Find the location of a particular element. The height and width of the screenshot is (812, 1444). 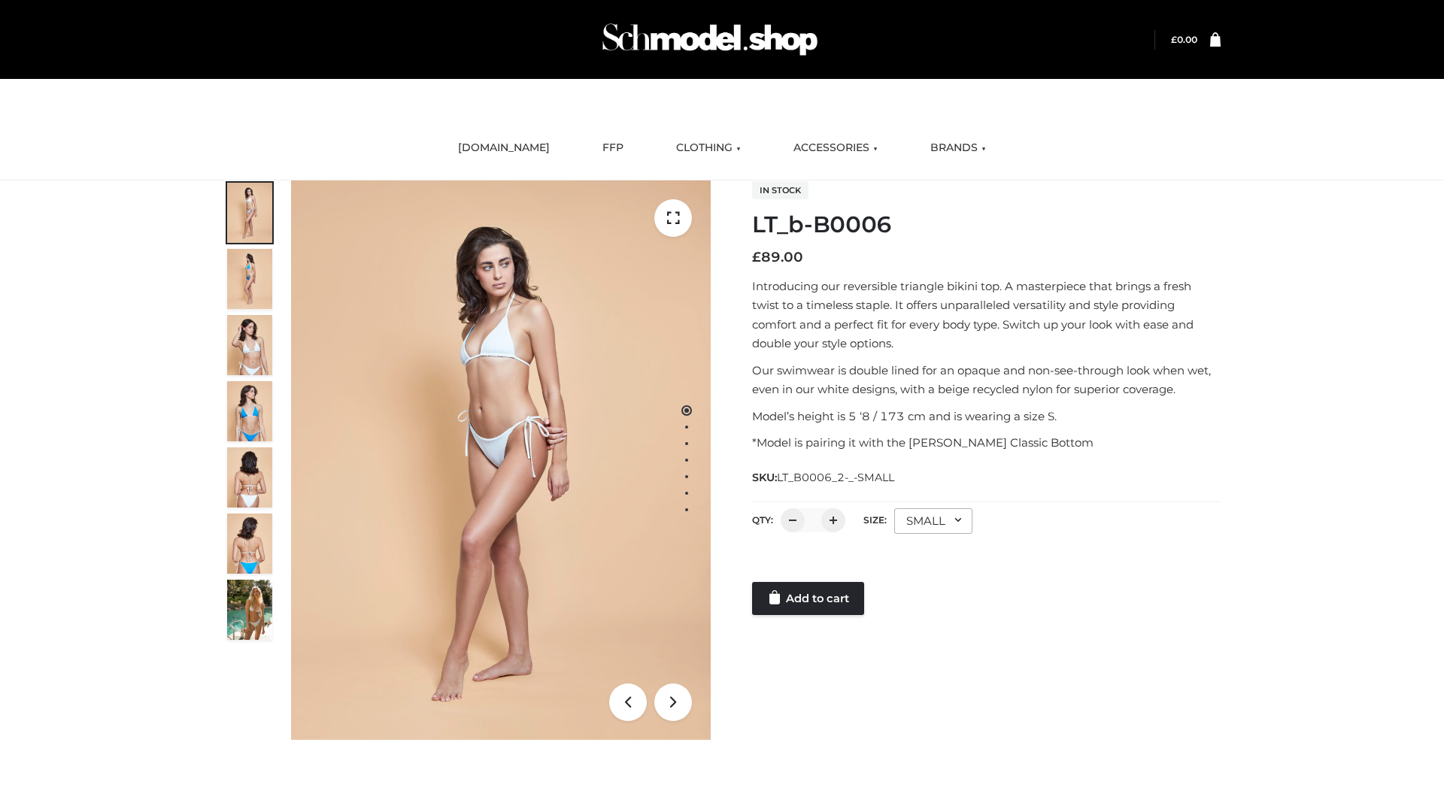

span: LT_B0006_2-_-SMALL is located at coordinates (836, 478).